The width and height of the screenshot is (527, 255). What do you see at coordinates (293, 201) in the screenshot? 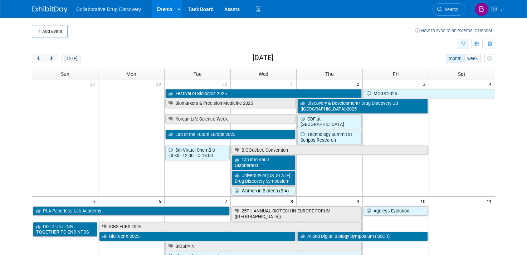
I see `span: 8` at bounding box center [293, 201].